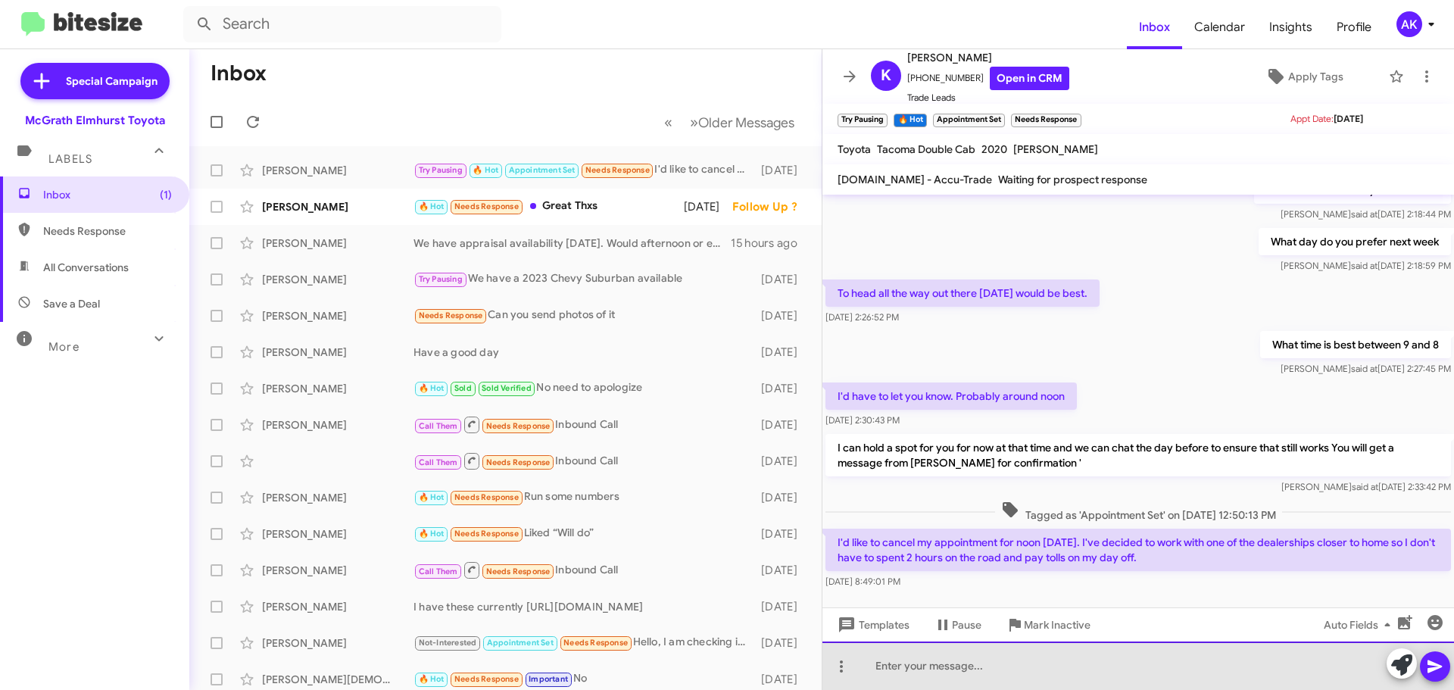 The height and width of the screenshot is (690, 1454). Describe the element at coordinates (1219, 27) in the screenshot. I see `a: Calendar` at that location.